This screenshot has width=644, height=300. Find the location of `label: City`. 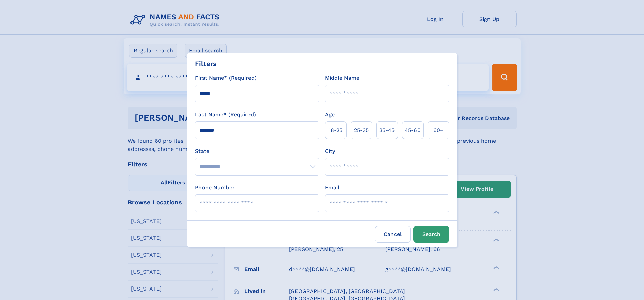

label: City is located at coordinates (330, 151).